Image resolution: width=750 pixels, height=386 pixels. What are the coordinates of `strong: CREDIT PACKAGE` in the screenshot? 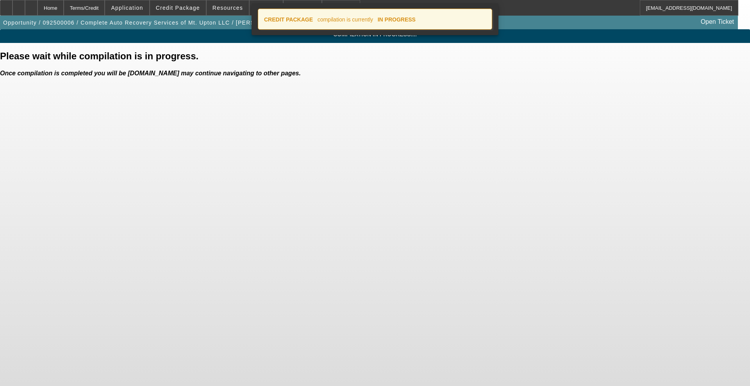 It's located at (288, 20).